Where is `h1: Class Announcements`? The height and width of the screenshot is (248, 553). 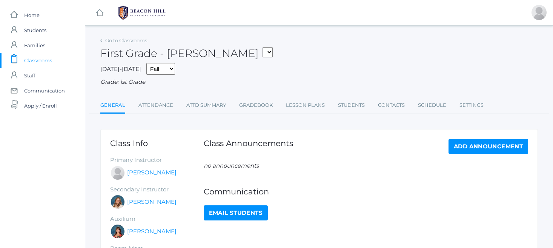 h1: Class Announcements is located at coordinates (248, 145).